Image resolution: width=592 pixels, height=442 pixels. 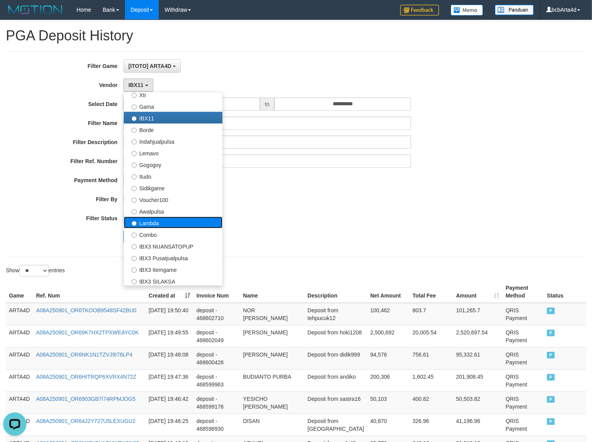 What do you see at coordinates (565, 291) in the screenshot?
I see `th: Status` at bounding box center [565, 291].